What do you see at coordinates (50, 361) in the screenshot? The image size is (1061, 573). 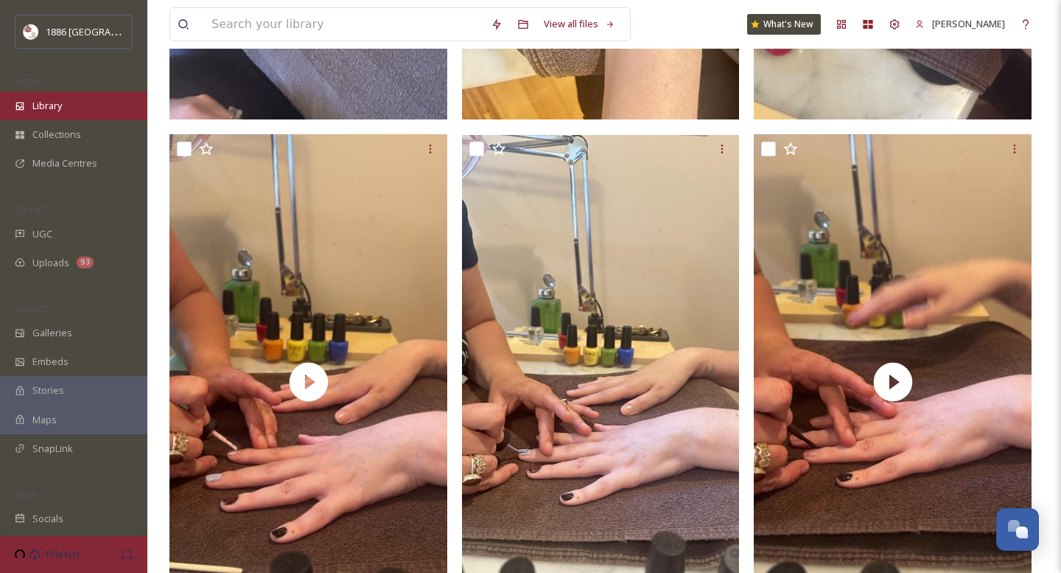 I see `span: Embeds` at bounding box center [50, 361].